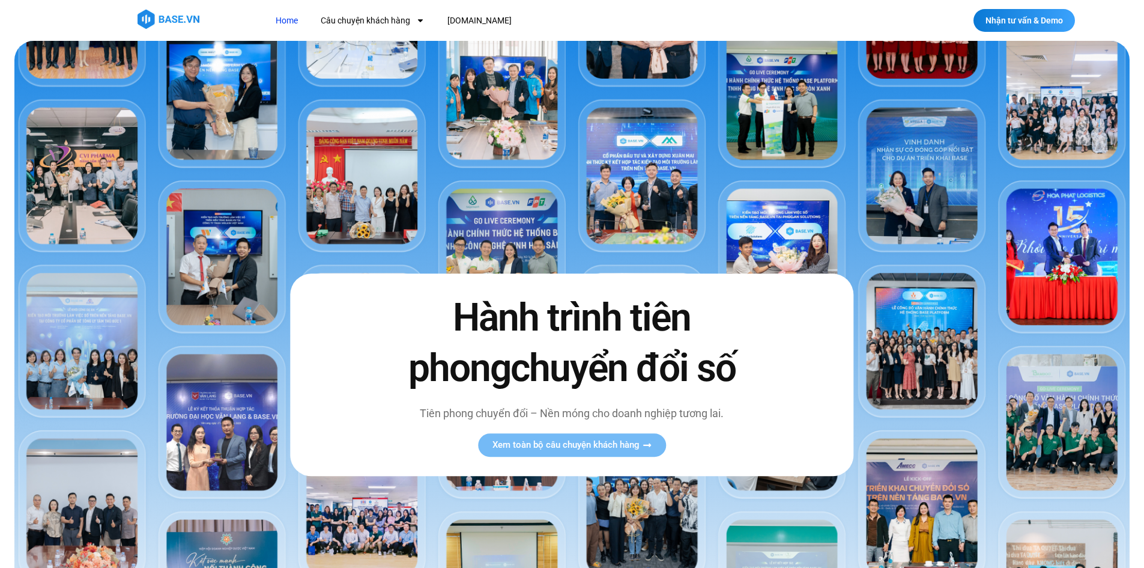 This screenshot has width=1144, height=568. What do you see at coordinates (287, 20) in the screenshot?
I see `a: Home` at bounding box center [287, 20].